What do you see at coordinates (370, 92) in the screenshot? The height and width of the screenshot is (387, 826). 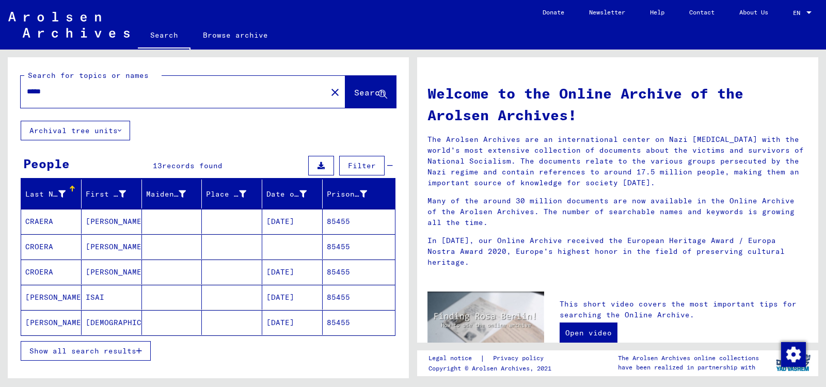 I see `span: Search` at bounding box center [370, 92].